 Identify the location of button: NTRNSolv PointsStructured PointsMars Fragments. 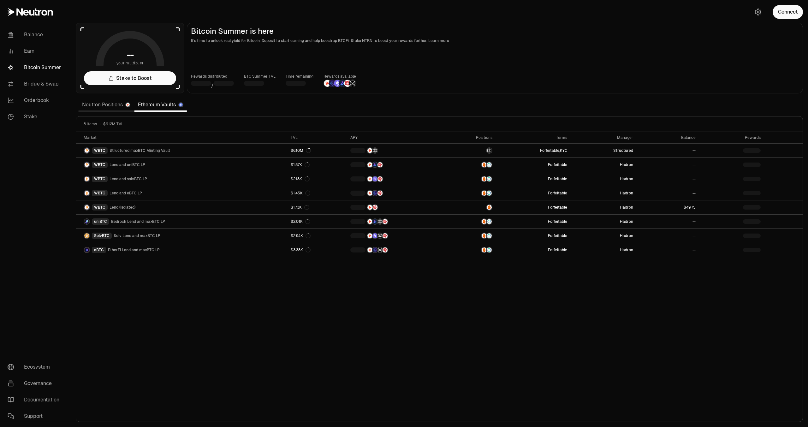
(395, 236).